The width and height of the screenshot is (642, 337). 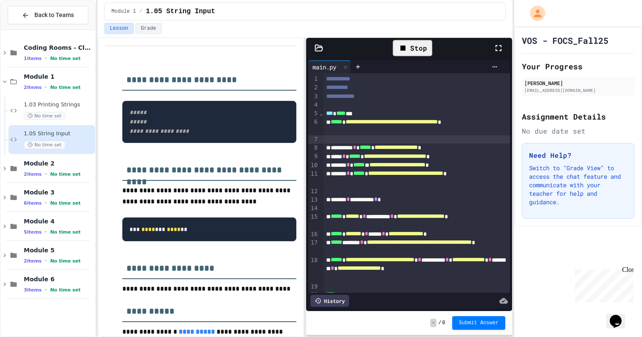 What do you see at coordinates (578, 131) in the screenshot?
I see `div: No due date set` at bounding box center [578, 131].